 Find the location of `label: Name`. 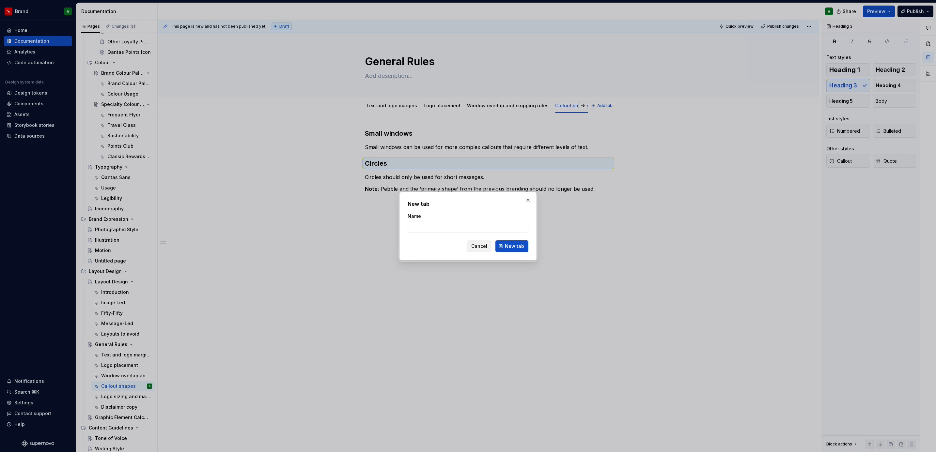

label: Name is located at coordinates (414, 216).